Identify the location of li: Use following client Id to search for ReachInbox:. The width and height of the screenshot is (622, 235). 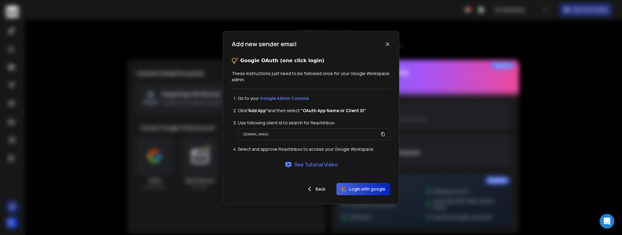
(314, 123).